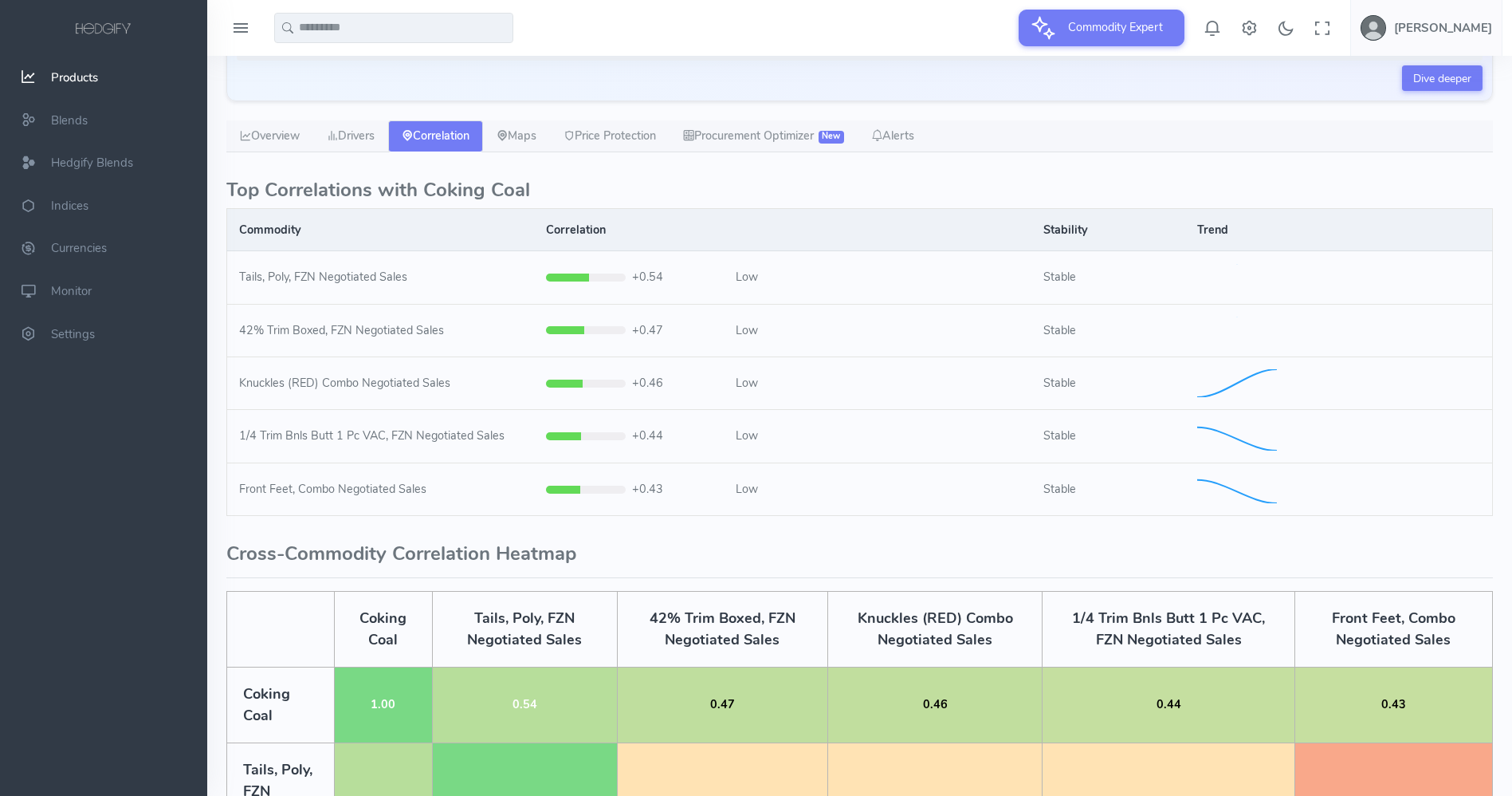  I want to click on span: Currencies, so click(79, 248).